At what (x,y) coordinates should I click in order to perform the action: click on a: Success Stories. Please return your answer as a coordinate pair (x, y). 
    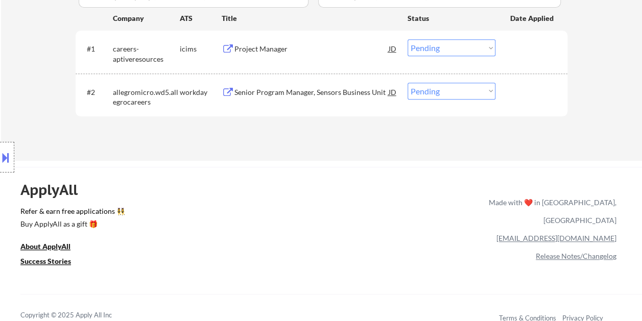
    Looking at the image, I should click on (53, 262).